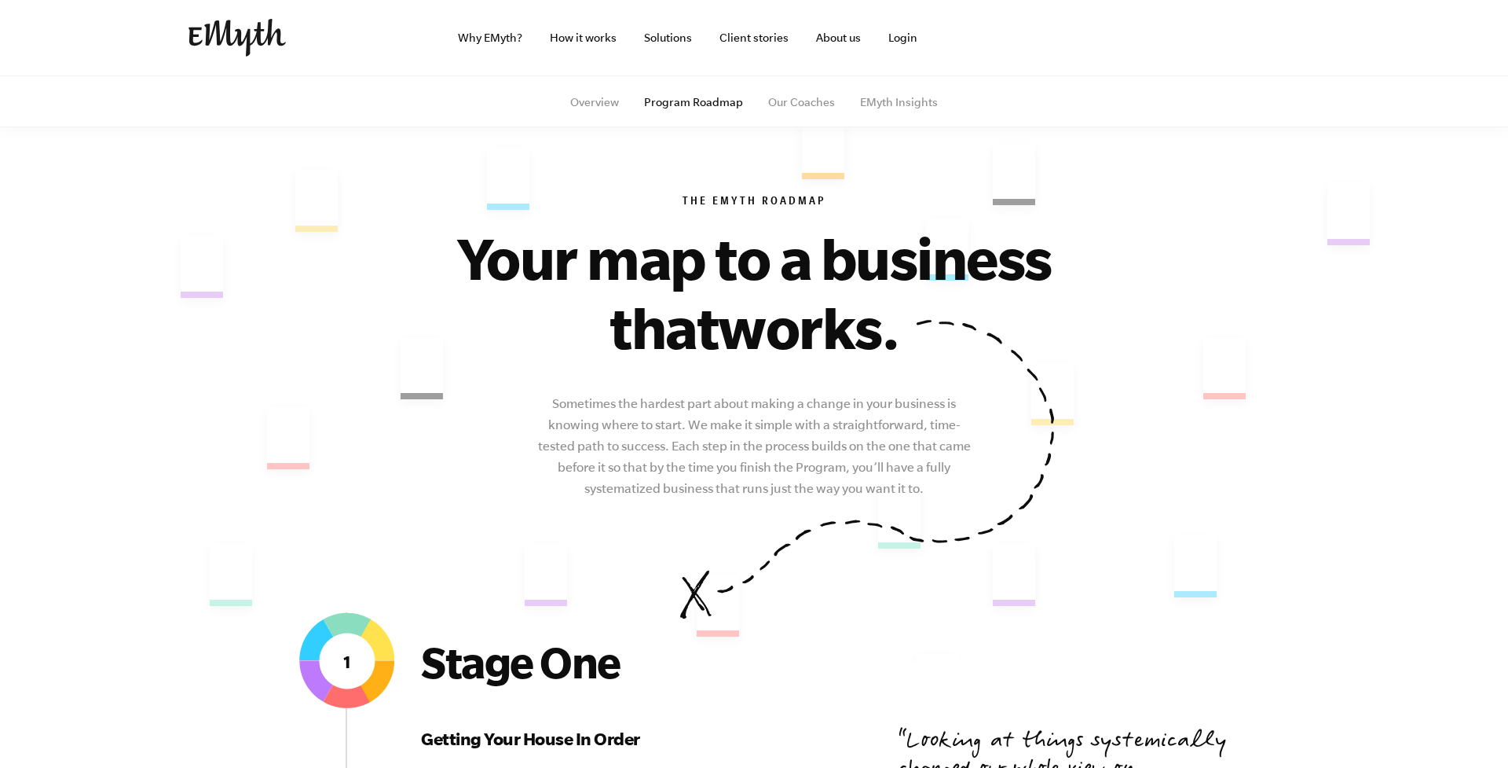 The image size is (1508, 768). What do you see at coordinates (595, 102) in the screenshot?
I see `a: Overview` at bounding box center [595, 102].